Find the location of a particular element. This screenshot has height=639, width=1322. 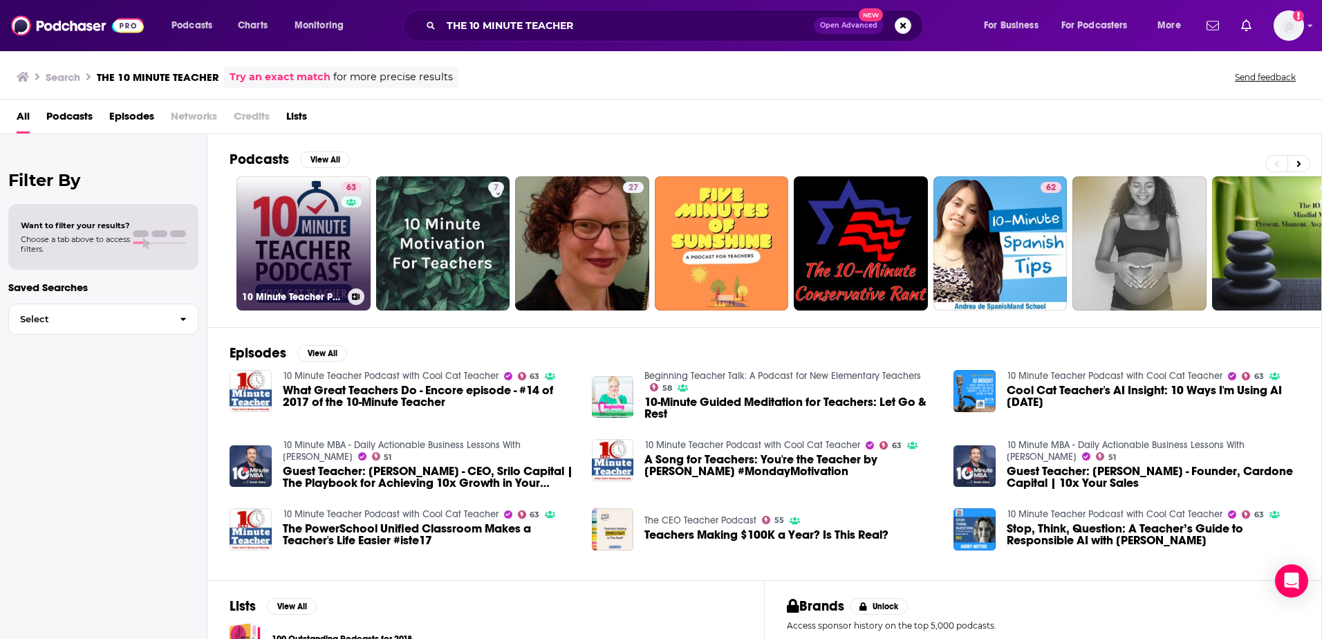

p: Access sponsor history on the top 5,000 podcasts. is located at coordinates (1043, 625).